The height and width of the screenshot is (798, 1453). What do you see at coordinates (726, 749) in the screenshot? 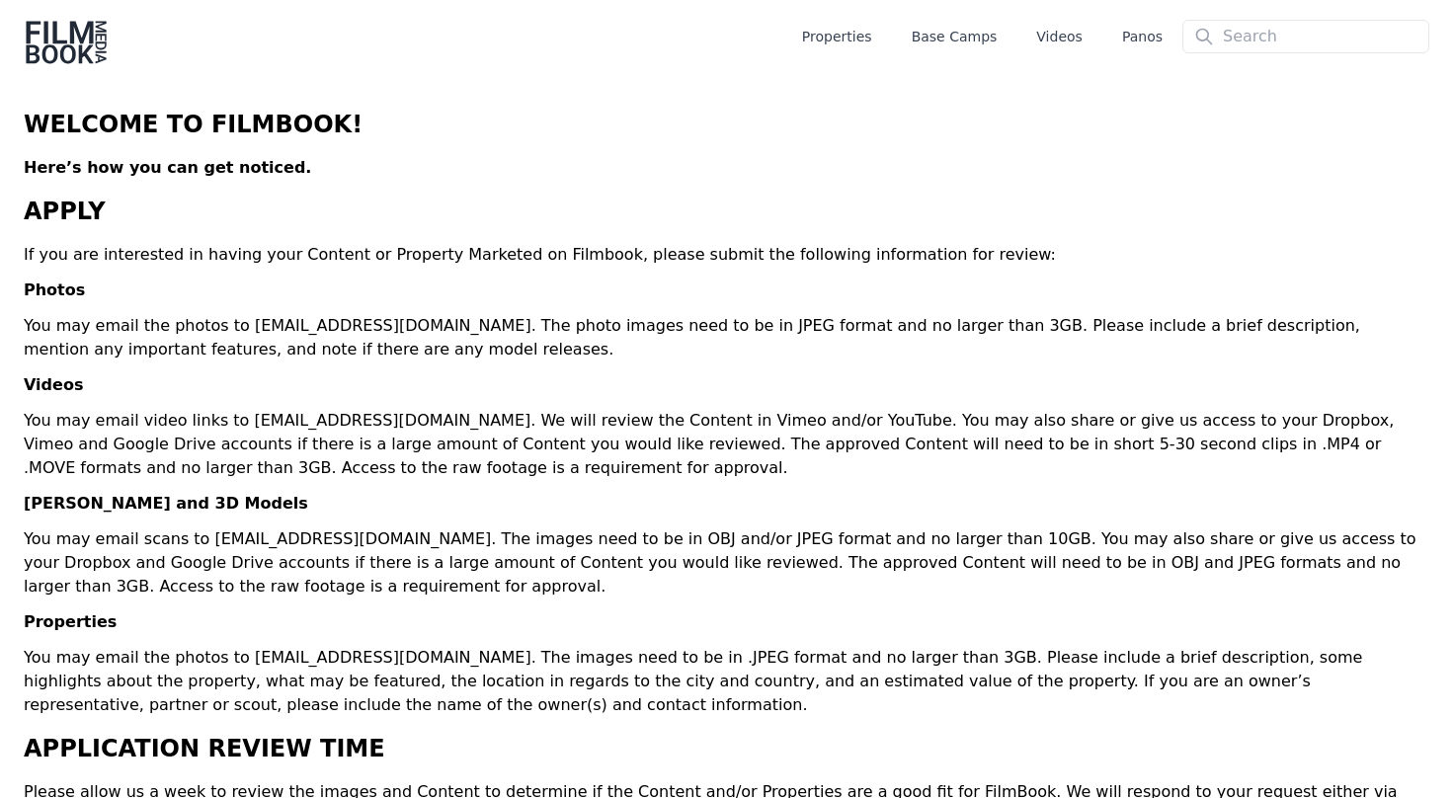
I see `h2: APPLICATION REVIEW TIME` at bounding box center [726, 749].